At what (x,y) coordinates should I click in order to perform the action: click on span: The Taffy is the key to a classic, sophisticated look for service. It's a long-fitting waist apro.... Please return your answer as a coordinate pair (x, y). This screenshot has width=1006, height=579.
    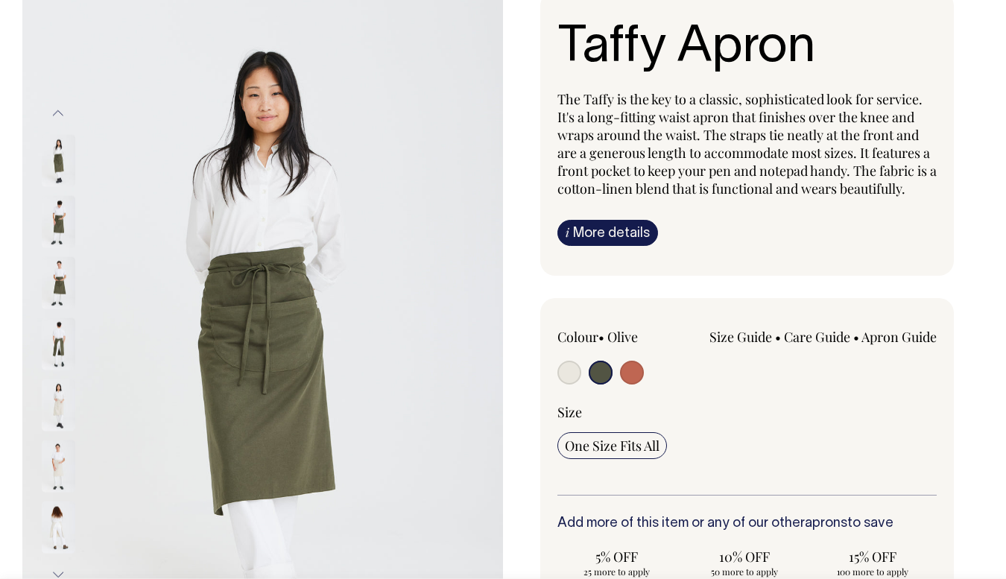
    Looking at the image, I should click on (746, 144).